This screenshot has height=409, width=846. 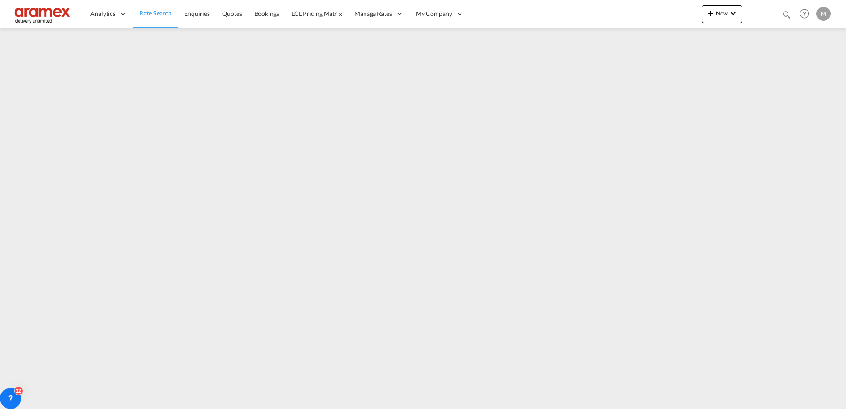 What do you see at coordinates (787, 16) in the screenshot?
I see `div: icon-magnify` at bounding box center [787, 16].